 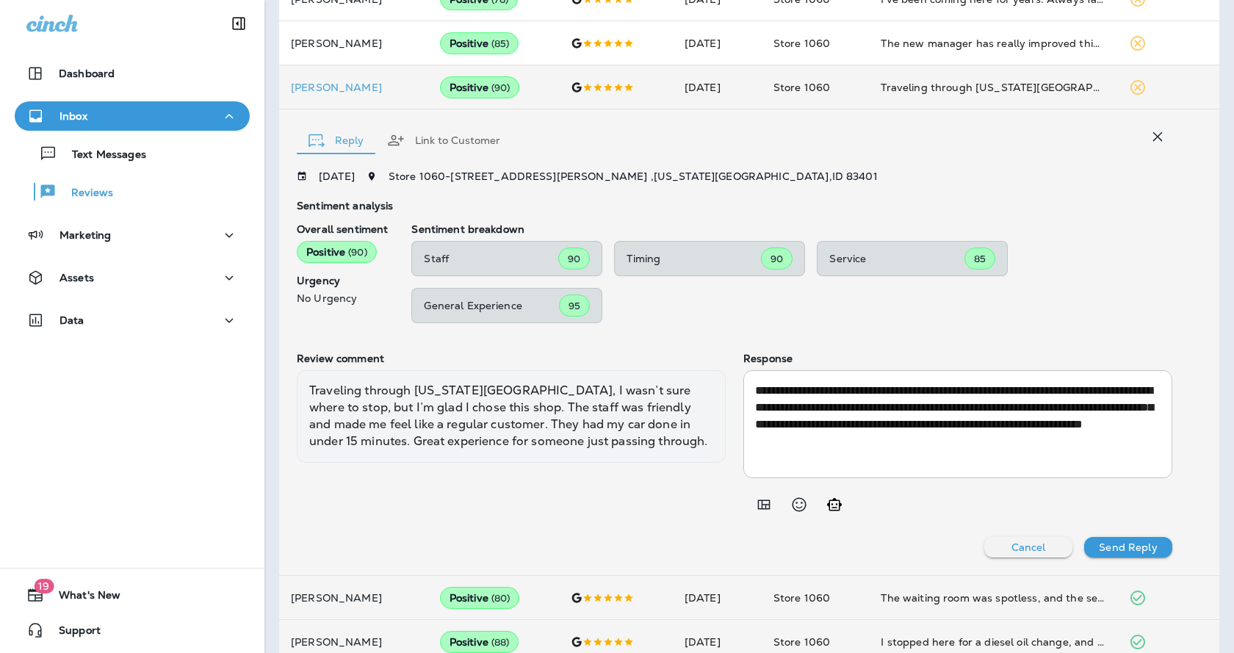 What do you see at coordinates (132, 278) in the screenshot?
I see `button: Assets` at bounding box center [132, 278].